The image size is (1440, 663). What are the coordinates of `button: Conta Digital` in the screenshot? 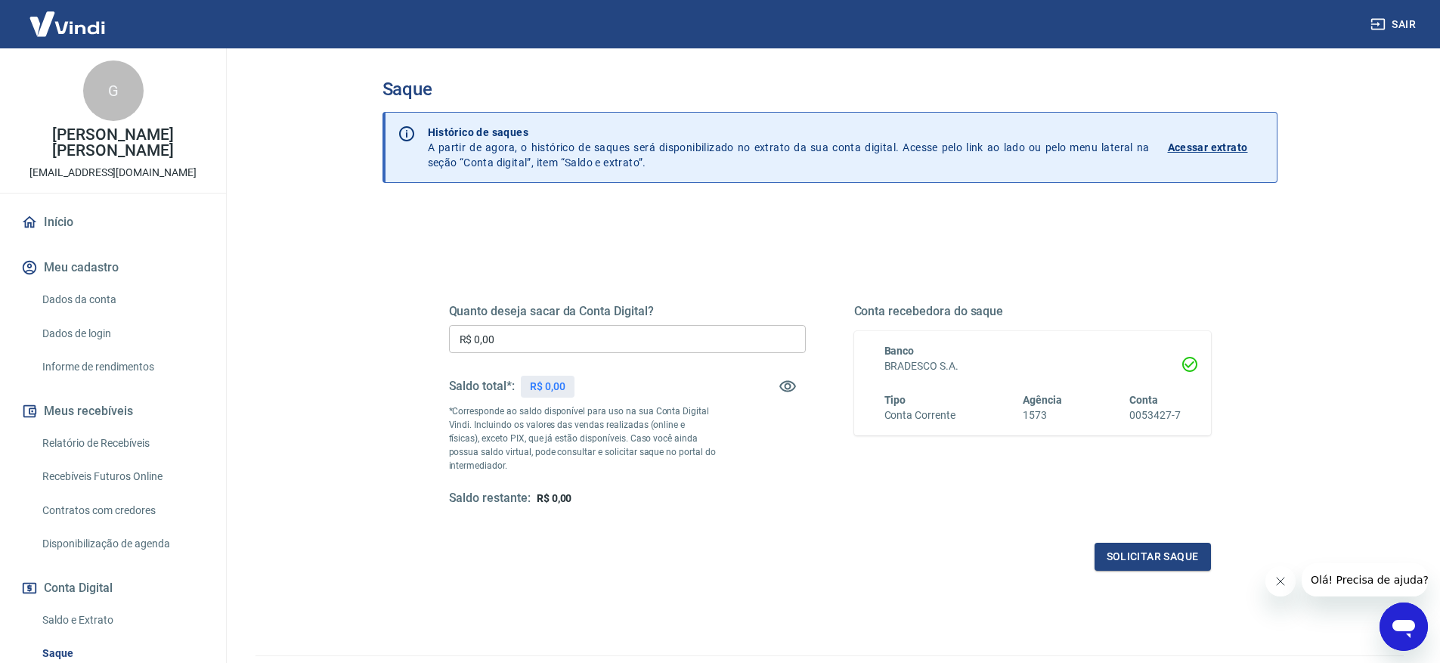 It's located at (113, 588).